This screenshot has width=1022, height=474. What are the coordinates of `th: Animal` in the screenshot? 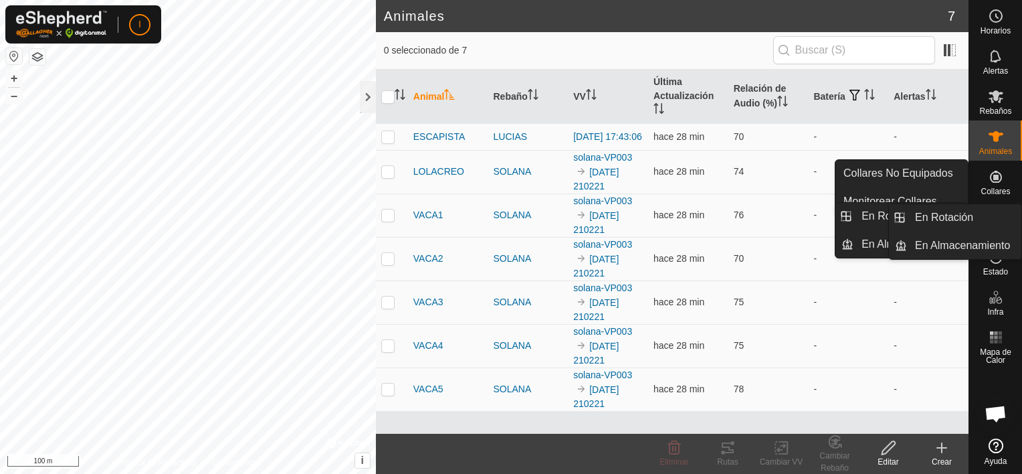 It's located at (448, 96).